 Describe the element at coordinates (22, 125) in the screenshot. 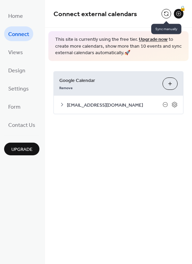

I see `span: Contact Us` at that location.